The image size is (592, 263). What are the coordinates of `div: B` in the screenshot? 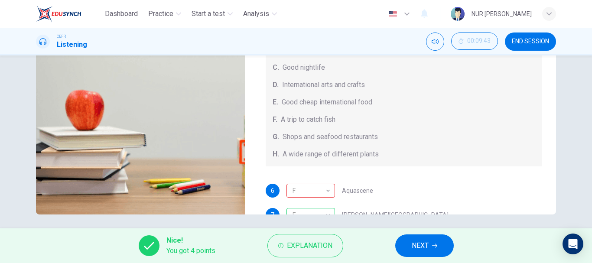 It's located at (311, 191).